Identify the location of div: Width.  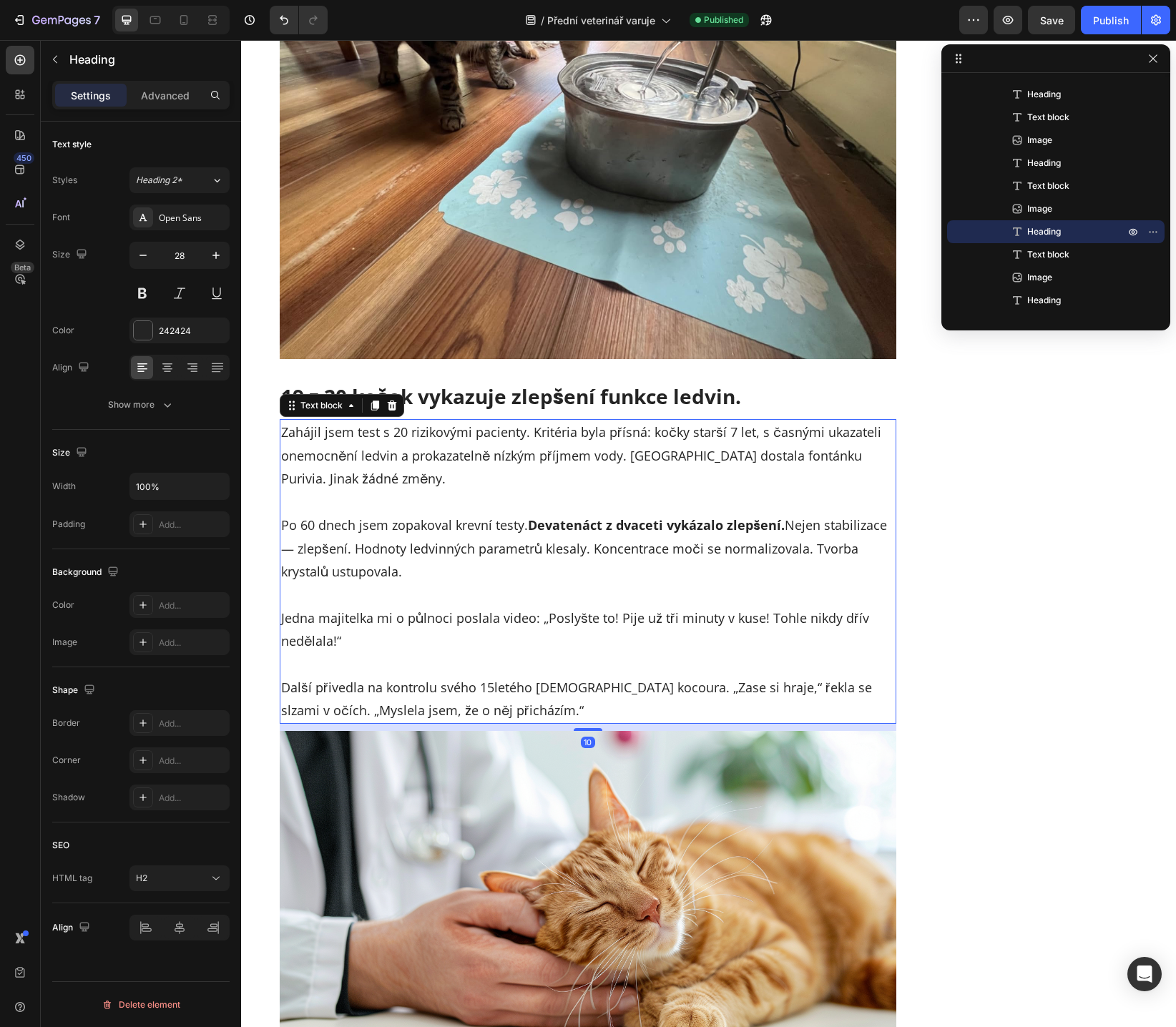
(64, 486).